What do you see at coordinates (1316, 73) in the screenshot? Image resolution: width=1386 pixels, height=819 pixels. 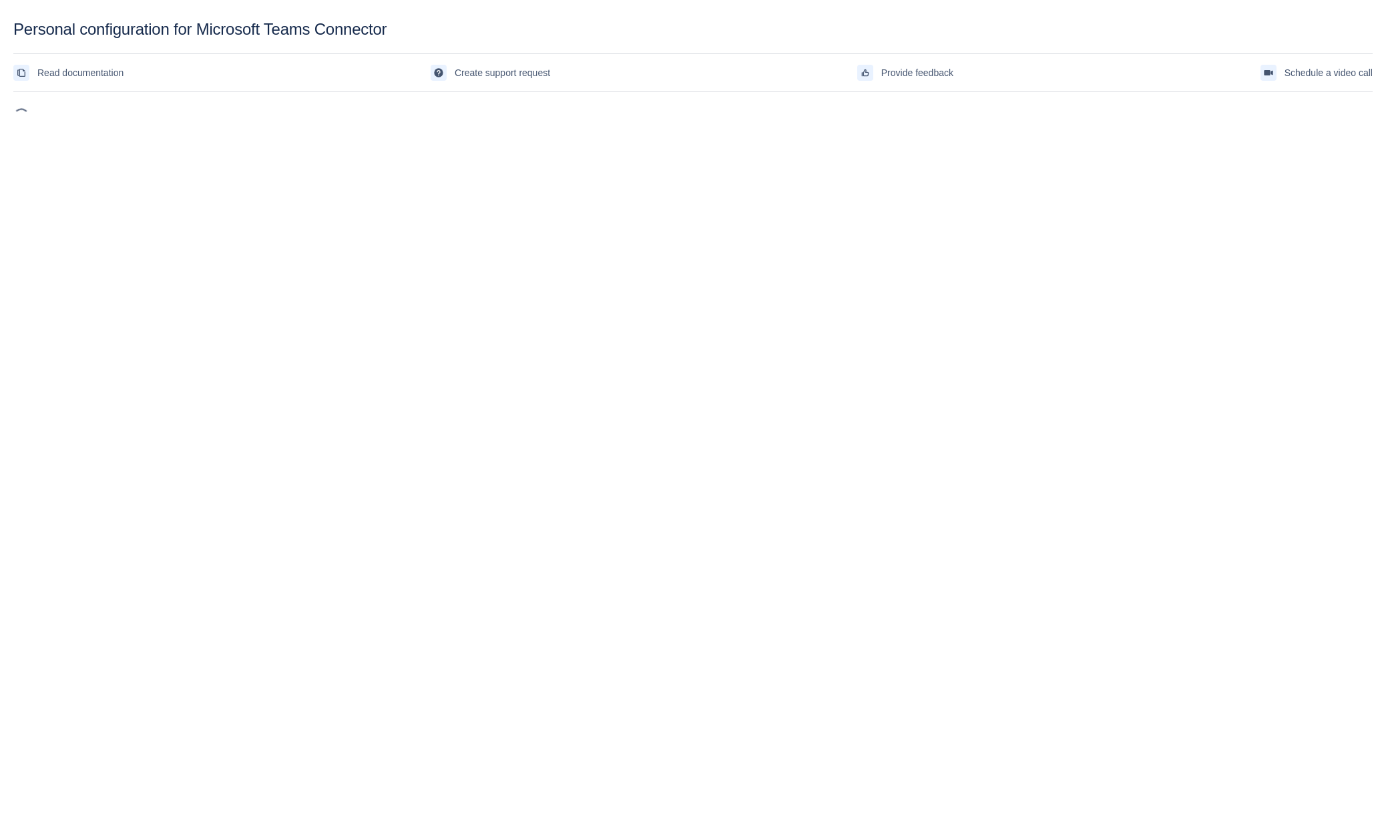 I see `a: Schedule a video call` at bounding box center [1316, 73].